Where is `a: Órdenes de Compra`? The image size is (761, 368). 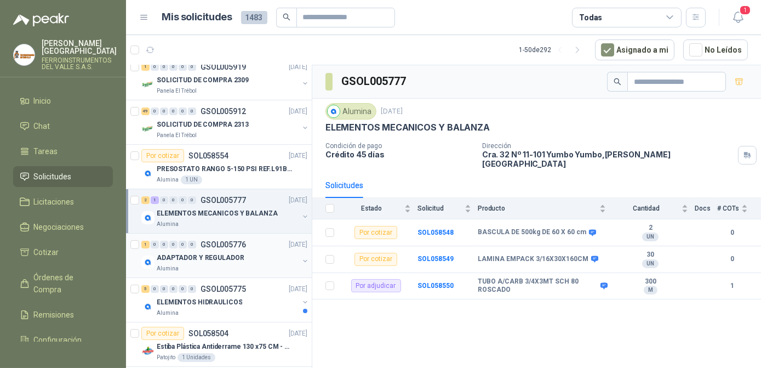 a: Órdenes de Compra is located at coordinates (63, 283).